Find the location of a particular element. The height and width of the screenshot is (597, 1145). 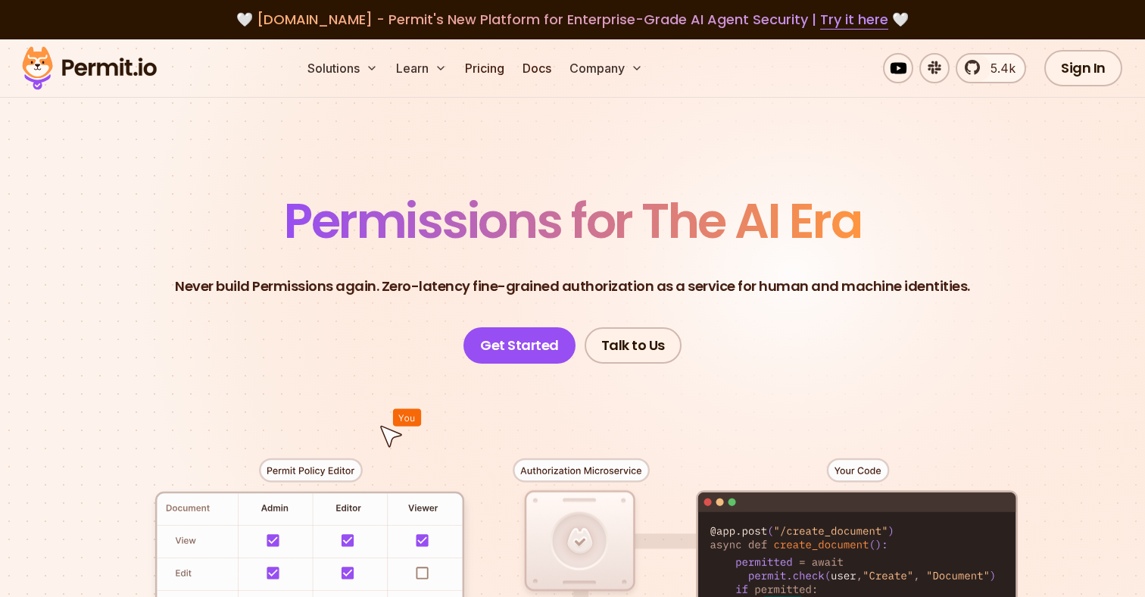

a: Pricing is located at coordinates (485, 68).